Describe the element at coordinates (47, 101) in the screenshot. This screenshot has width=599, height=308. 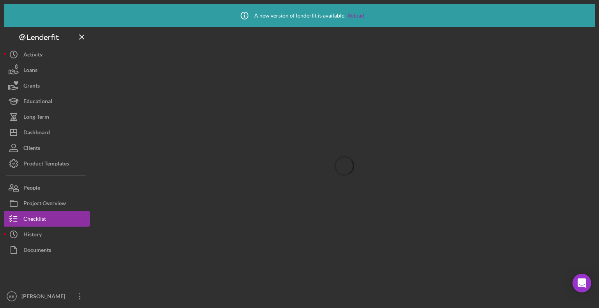
I see `a: Educational` at that location.